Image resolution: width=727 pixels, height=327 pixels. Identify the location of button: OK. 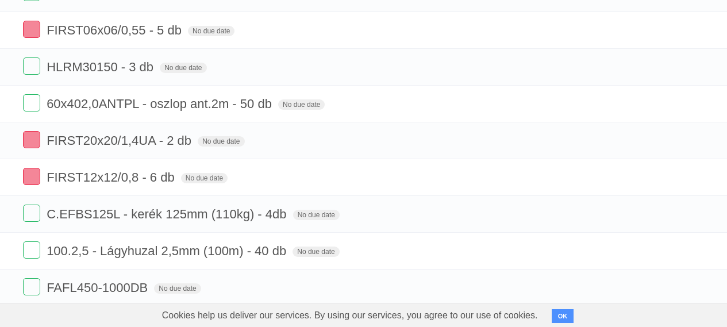
(563, 316).